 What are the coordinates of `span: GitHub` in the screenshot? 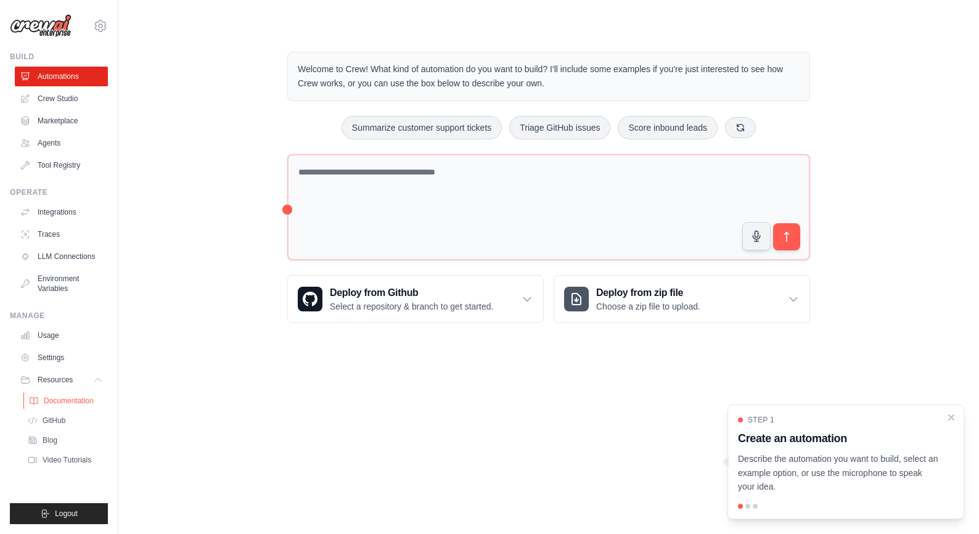 It's located at (54, 420).